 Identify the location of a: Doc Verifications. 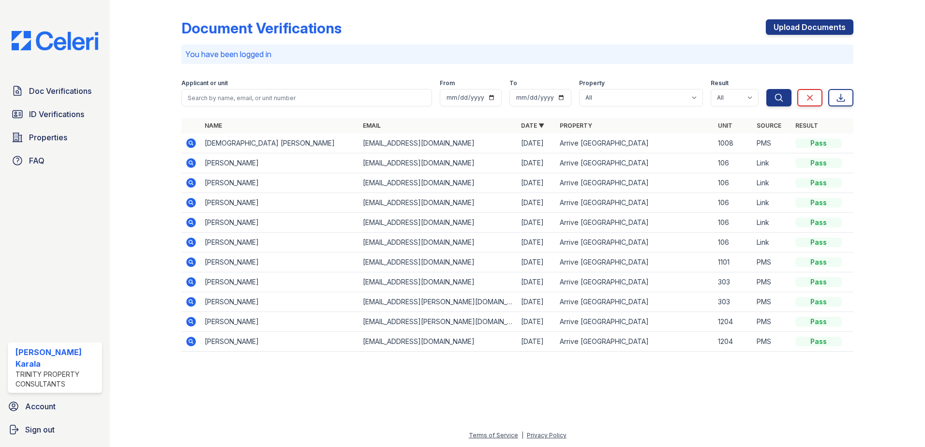
(55, 91).